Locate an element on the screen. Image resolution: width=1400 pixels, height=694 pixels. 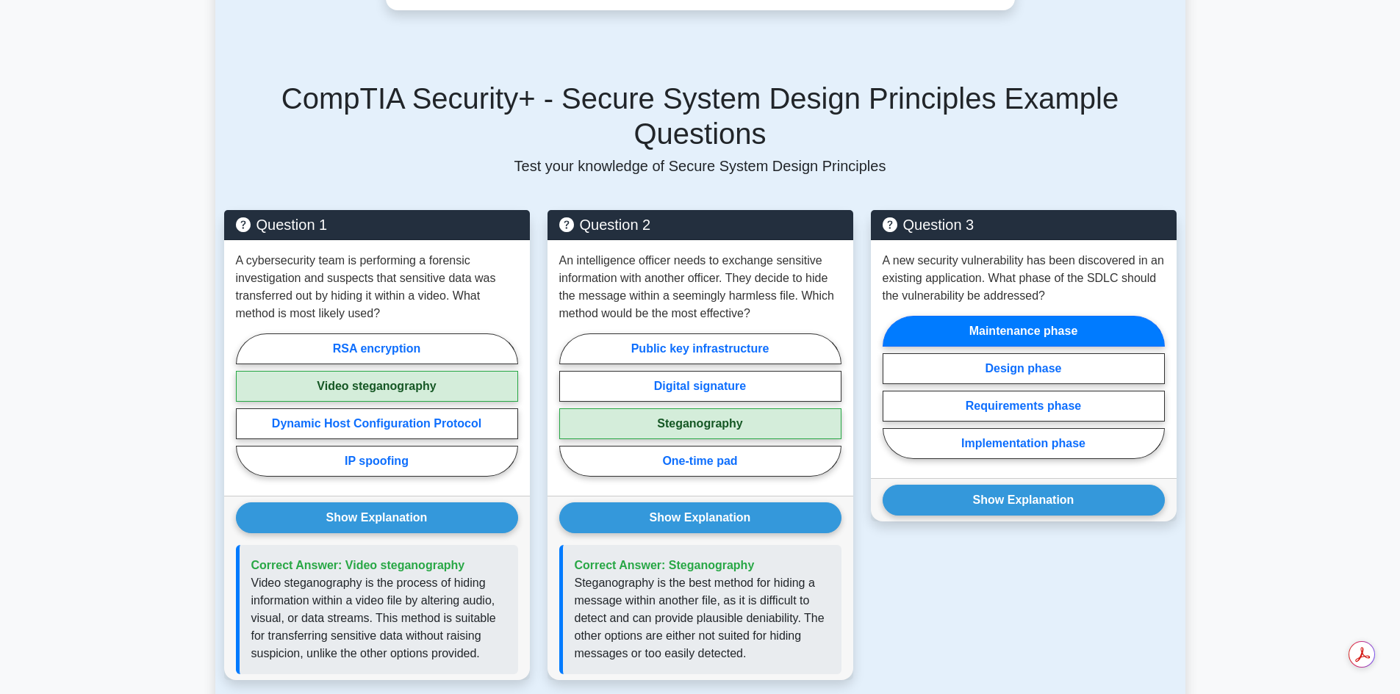
p: Steganography is the best method for hiding a message within another file, as it is difficult to ... is located at coordinates (702, 619).